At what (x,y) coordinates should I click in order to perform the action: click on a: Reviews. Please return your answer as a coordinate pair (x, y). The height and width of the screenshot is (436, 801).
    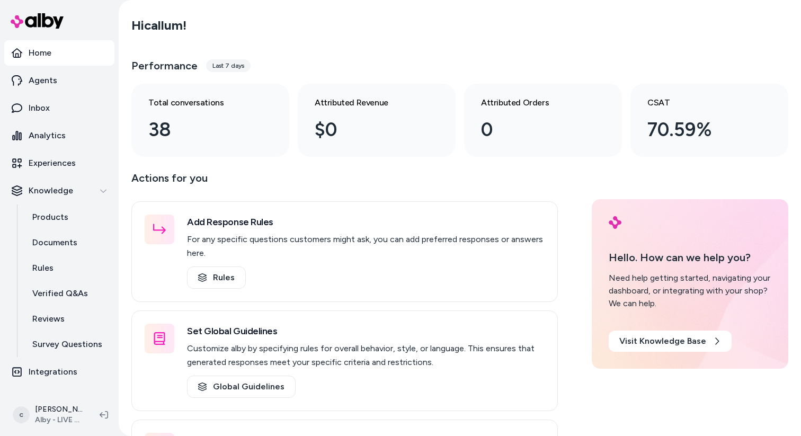
    Looking at the image, I should click on (68, 319).